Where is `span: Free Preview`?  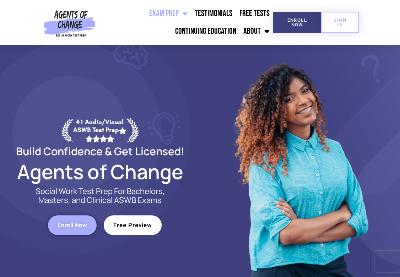
span: Free Preview is located at coordinates (133, 225).